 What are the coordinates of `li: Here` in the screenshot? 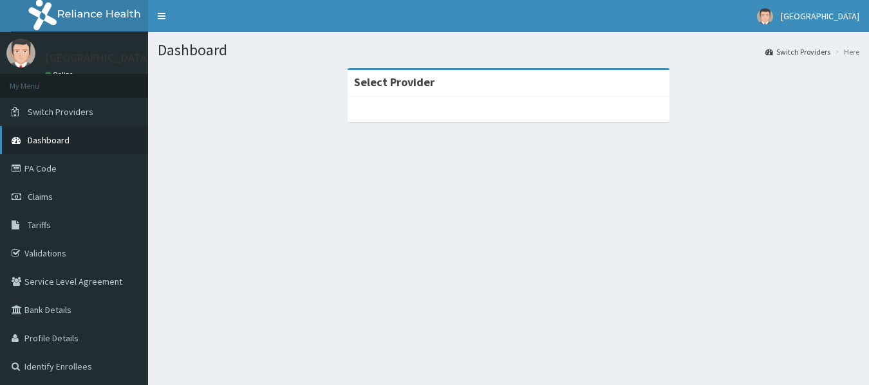 It's located at (845, 51).